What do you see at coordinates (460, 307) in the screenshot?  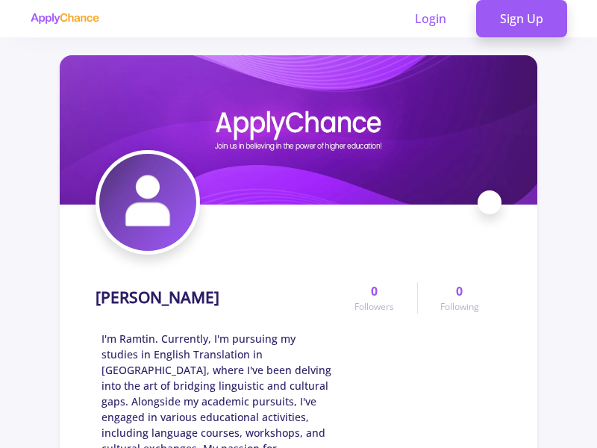 I see `span: Following` at bounding box center [460, 307].